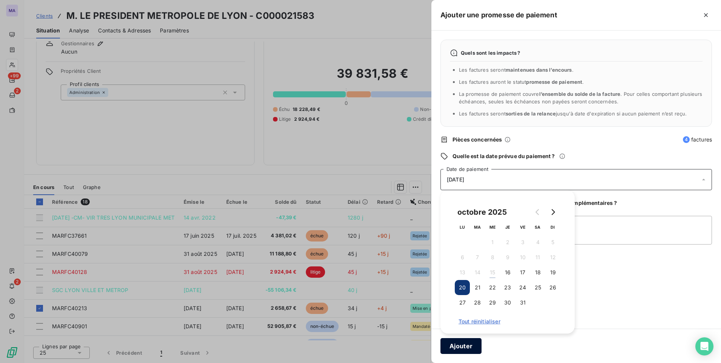 This screenshot has width=721, height=363. Describe the element at coordinates (554, 82) in the screenshot. I see `span: promesse de paiement` at that location.